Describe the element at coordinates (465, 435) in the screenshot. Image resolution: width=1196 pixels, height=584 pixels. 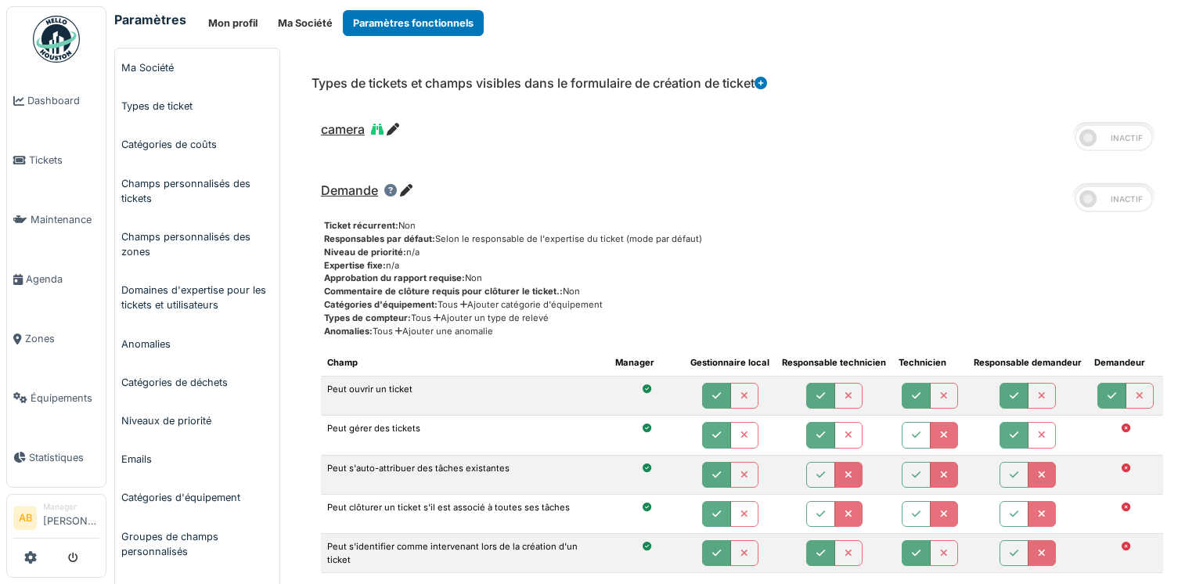
I see `td: Peut gérer des tickets` at that location.